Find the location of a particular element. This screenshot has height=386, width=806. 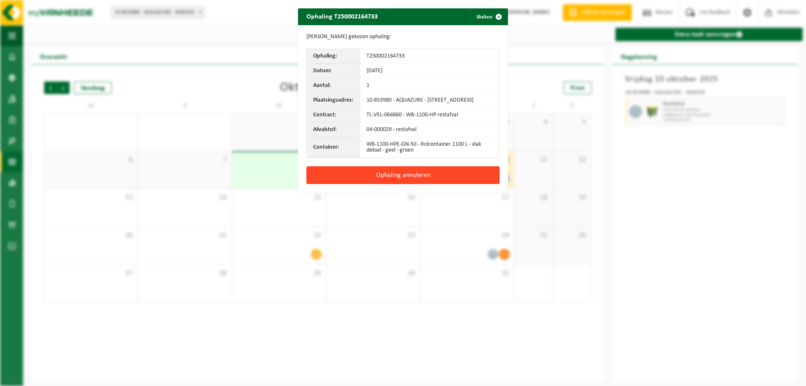

th: Datum: is located at coordinates (333, 71).